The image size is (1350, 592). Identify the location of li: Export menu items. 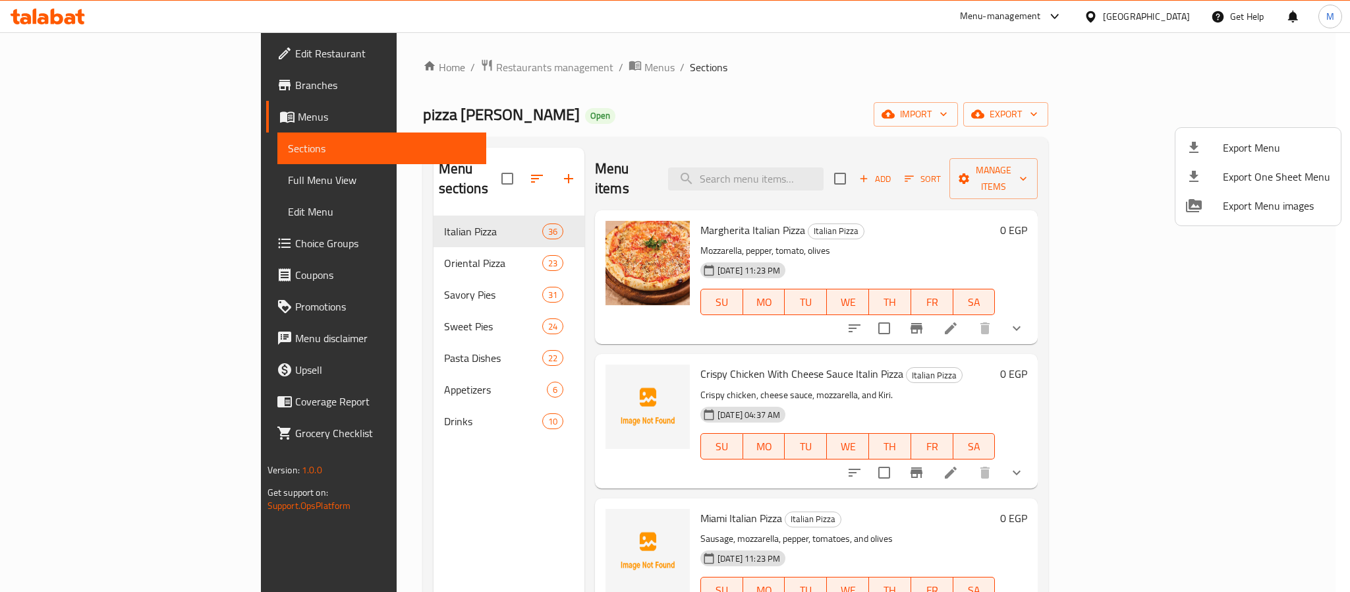
(1258, 148).